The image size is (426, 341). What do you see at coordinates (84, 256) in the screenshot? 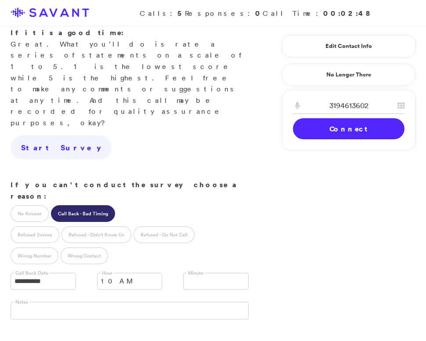
I see `label: Wrong Contact` at bounding box center [84, 256].